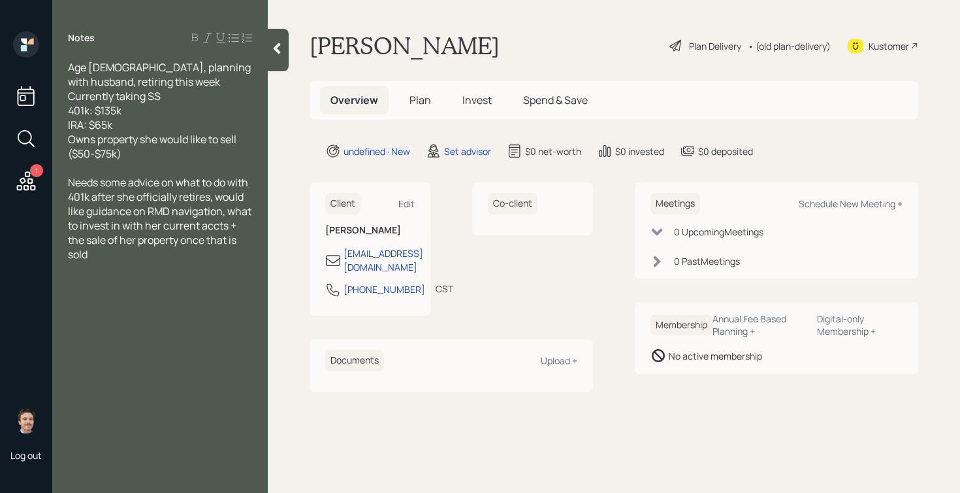 The height and width of the screenshot is (493, 960). Describe the element at coordinates (707, 261) in the screenshot. I see `div: 0 Past Meeting s` at that location.